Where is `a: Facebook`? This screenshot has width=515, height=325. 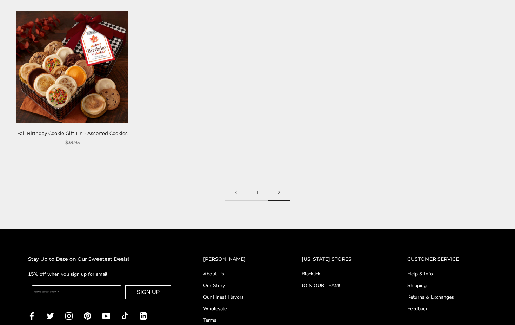
a: Facebook is located at coordinates (32, 315).